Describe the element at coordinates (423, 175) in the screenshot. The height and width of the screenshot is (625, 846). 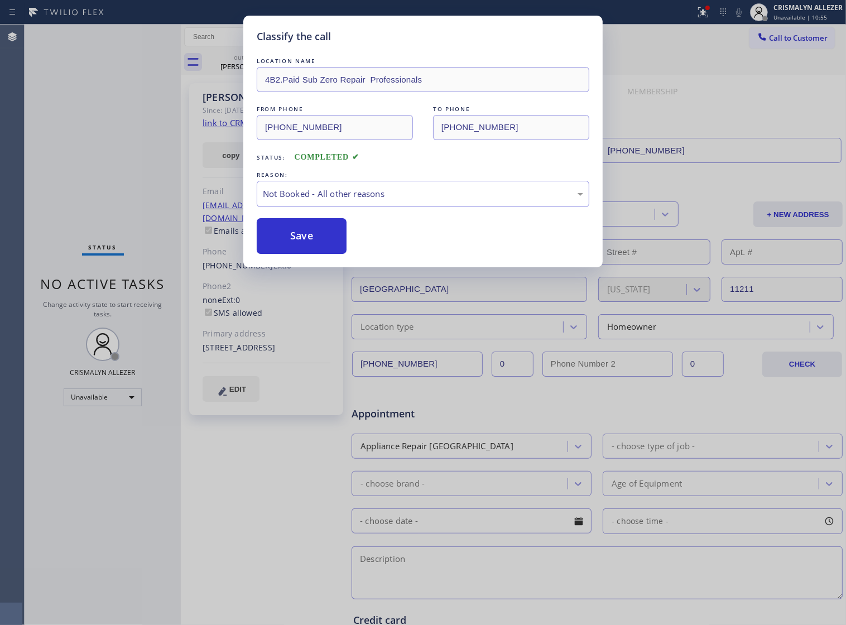
I see `div: REASON:` at that location.